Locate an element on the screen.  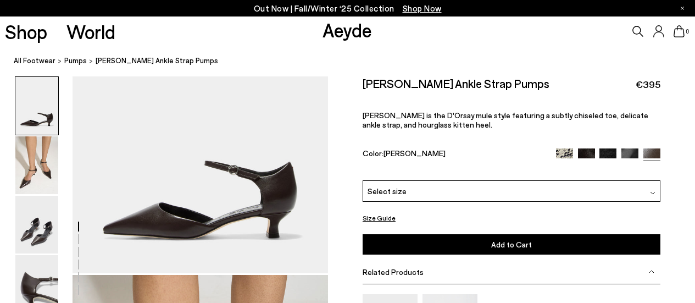
span: Related Products is located at coordinates (393, 271).